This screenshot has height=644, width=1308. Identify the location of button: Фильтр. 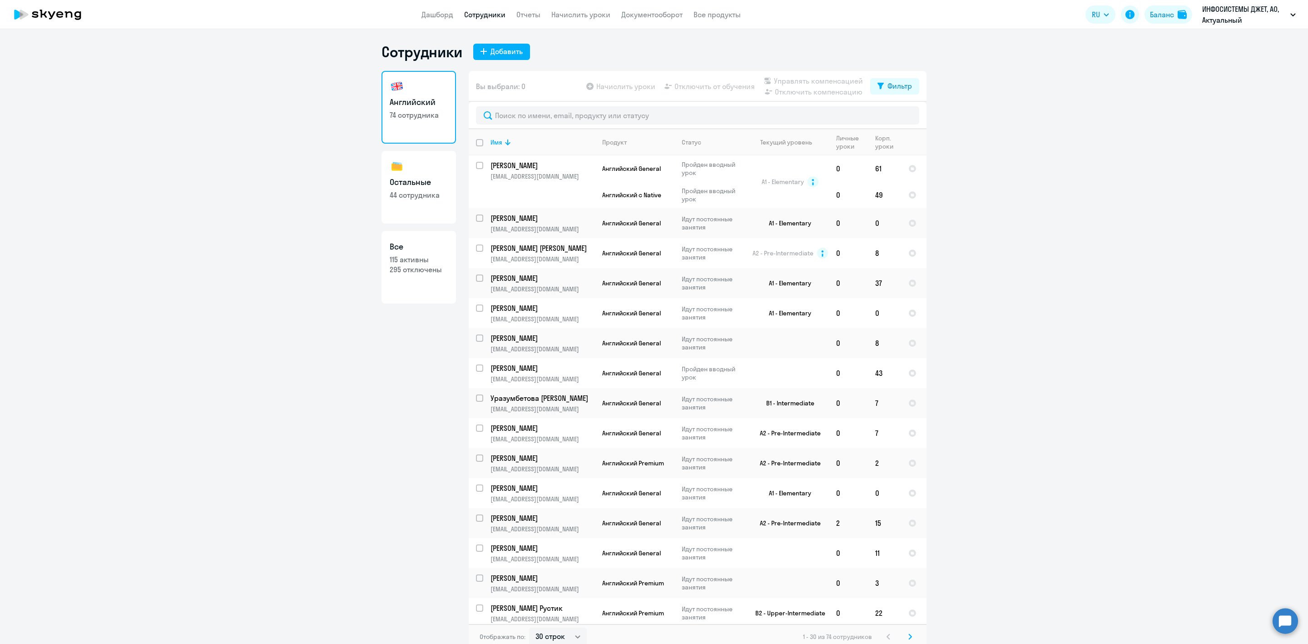
(895, 86).